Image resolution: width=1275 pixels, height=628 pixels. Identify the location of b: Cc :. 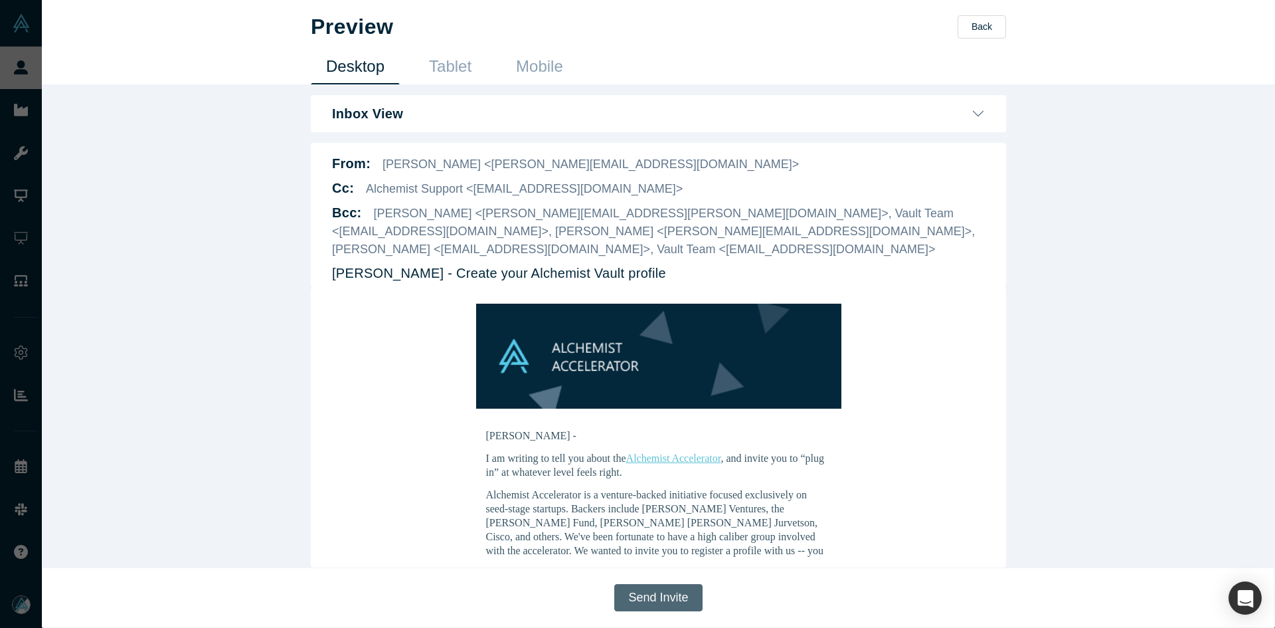
(343, 188).